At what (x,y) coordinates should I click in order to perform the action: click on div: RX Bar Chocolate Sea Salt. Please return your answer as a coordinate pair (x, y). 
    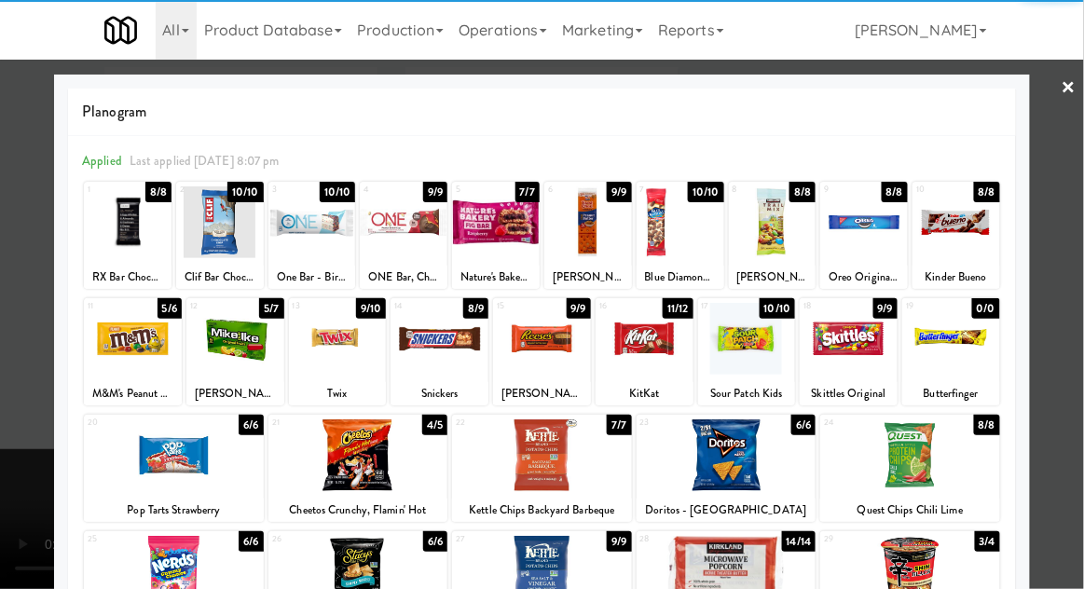
    Looking at the image, I should click on (128, 277).